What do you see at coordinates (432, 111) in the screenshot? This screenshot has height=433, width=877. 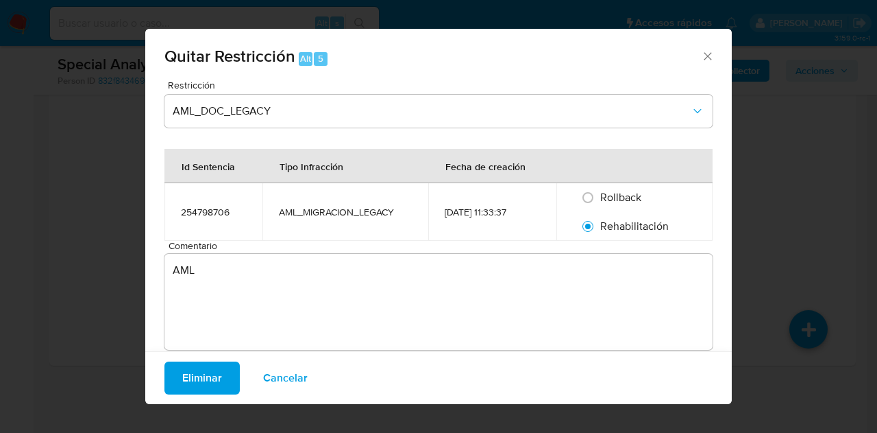 I see `span: AML_DOC_LEGACY` at bounding box center [432, 111].